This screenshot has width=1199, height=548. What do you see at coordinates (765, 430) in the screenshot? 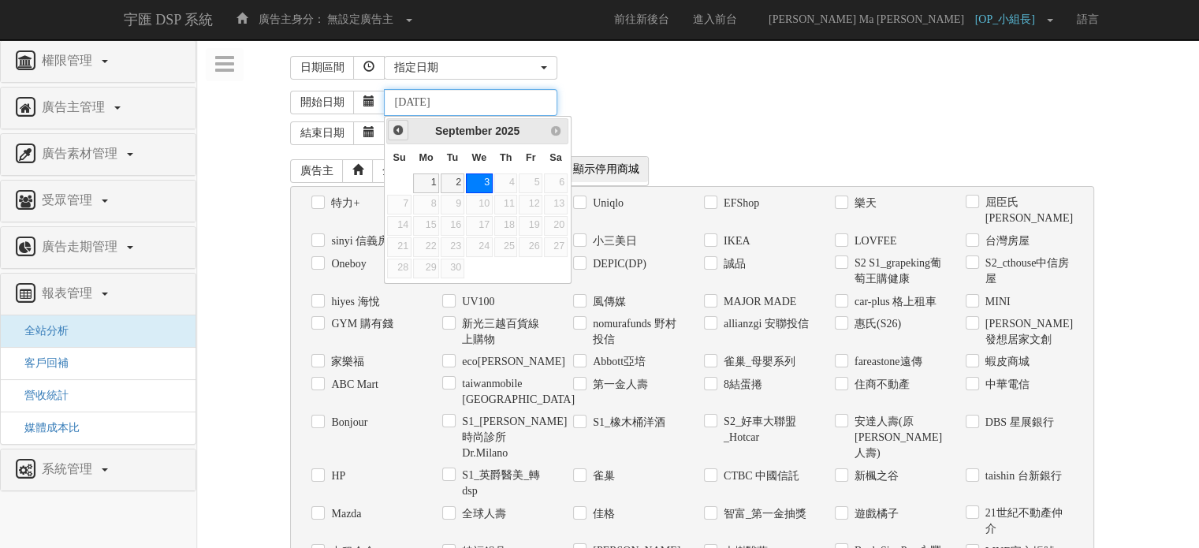
I see `label: S2_好車大聯盟_Hotcar` at bounding box center [765, 430].